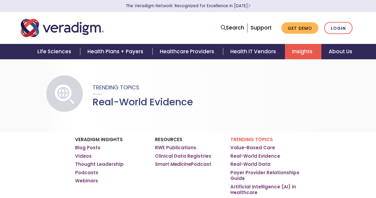 The height and width of the screenshot is (198, 376). What do you see at coordinates (173, 164) in the screenshot?
I see `em: Smart Medicine` at bounding box center [173, 164].